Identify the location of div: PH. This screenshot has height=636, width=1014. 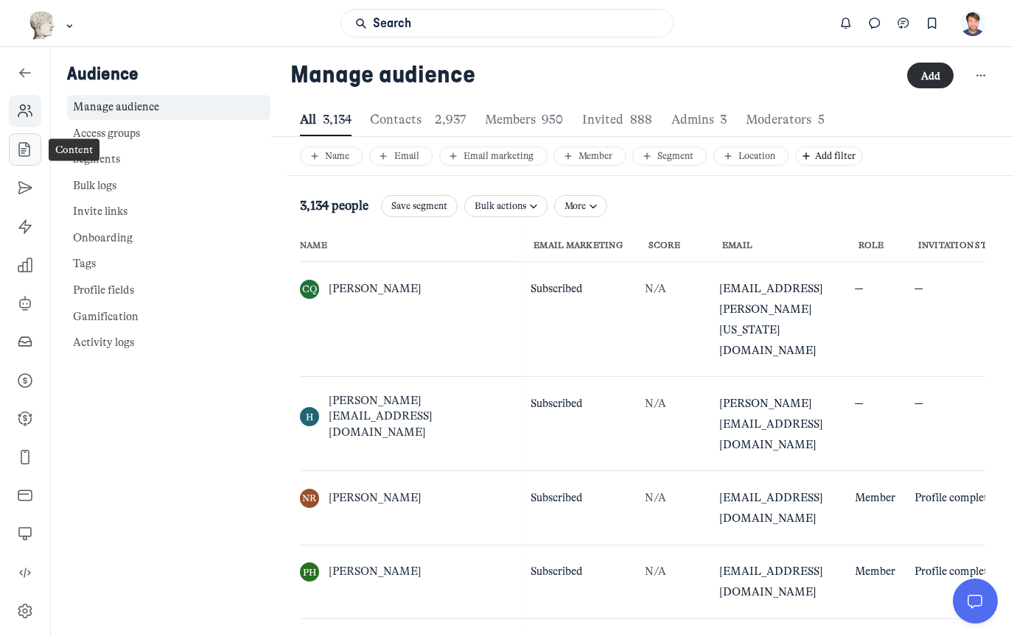
(309, 572).